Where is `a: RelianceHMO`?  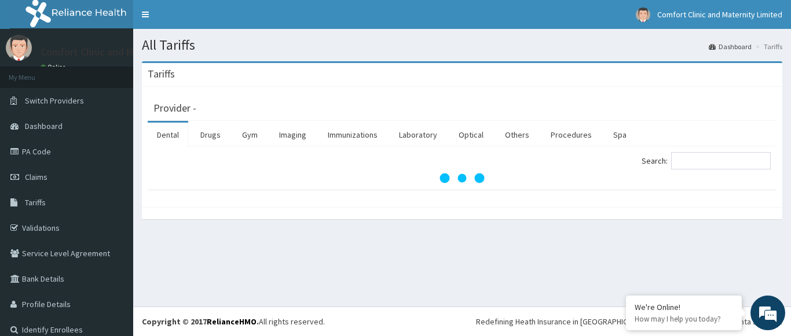 a: RelianceHMO is located at coordinates (232, 322).